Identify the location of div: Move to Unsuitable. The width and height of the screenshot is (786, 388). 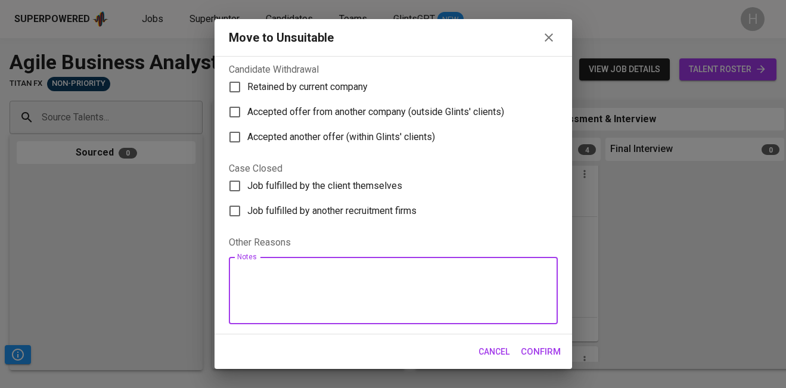
(281, 38).